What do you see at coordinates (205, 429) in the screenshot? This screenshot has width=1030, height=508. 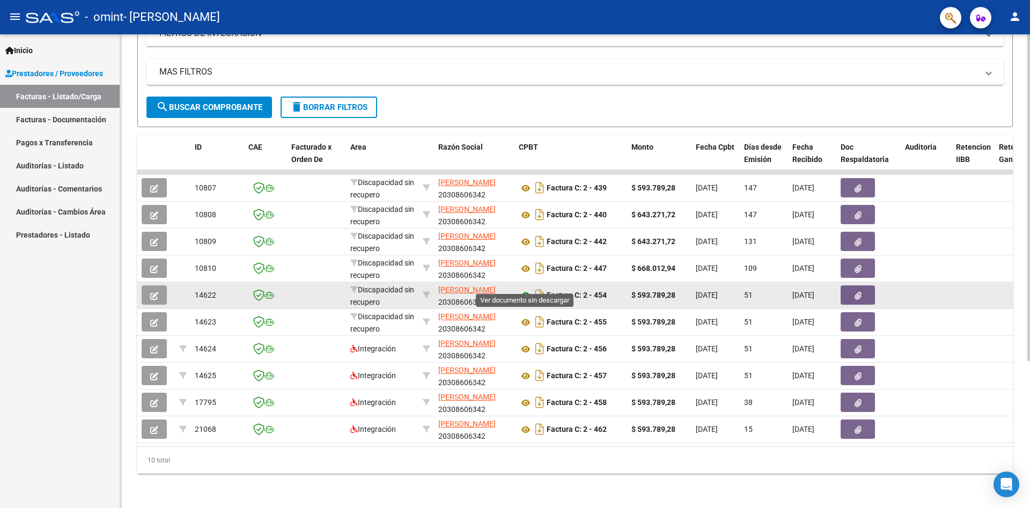 I see `span: 21068` at bounding box center [205, 429].